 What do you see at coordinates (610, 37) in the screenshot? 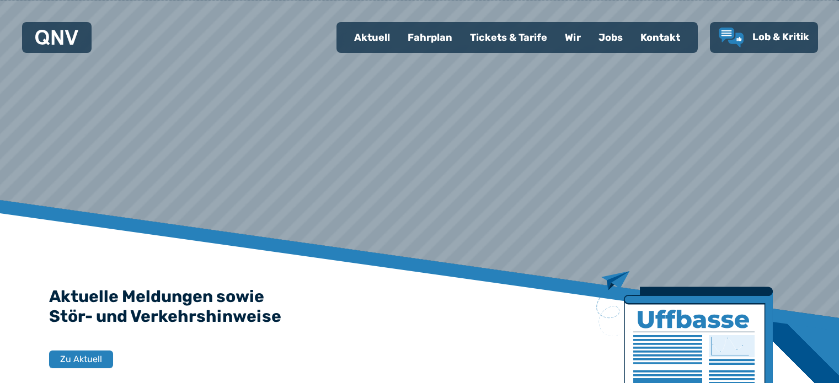
I see `a: Jobs` at bounding box center [610, 37].